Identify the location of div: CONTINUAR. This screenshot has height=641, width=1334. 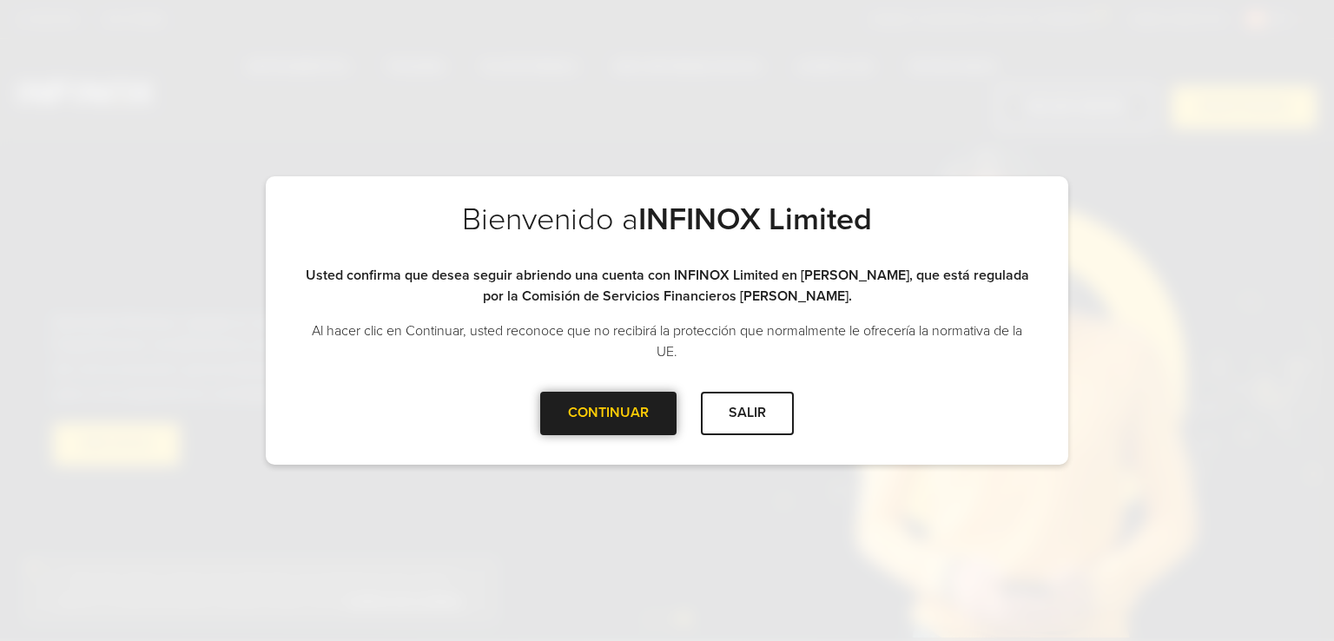
(608, 412).